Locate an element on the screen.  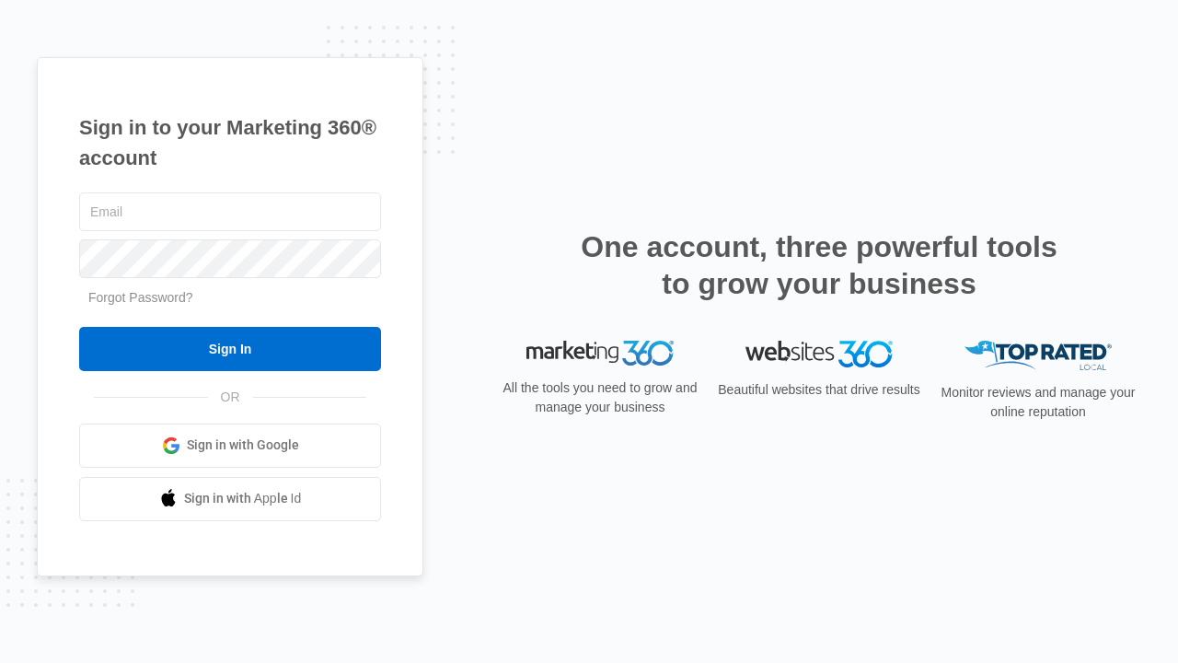
a: Sign in with Apple Id is located at coordinates (230, 499).